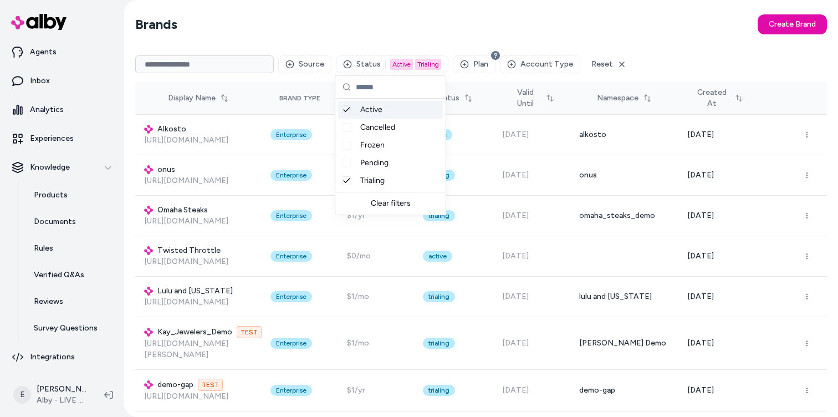 This screenshot has height=417, width=838. What do you see at coordinates (624, 98) in the screenshot?
I see `button: Namespace` at bounding box center [624, 98].